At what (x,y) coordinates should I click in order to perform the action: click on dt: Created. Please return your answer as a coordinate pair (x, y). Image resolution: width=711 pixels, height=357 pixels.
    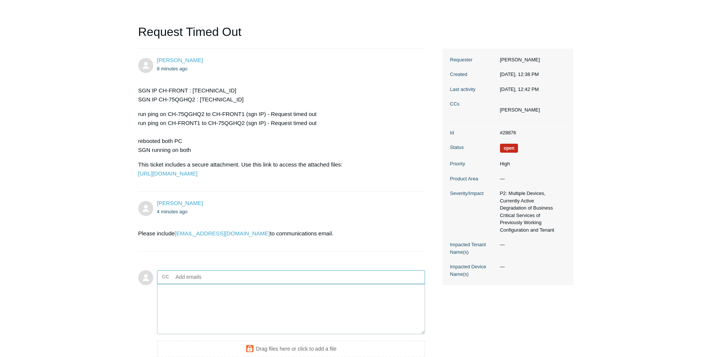
    Looking at the image, I should click on (473, 75).